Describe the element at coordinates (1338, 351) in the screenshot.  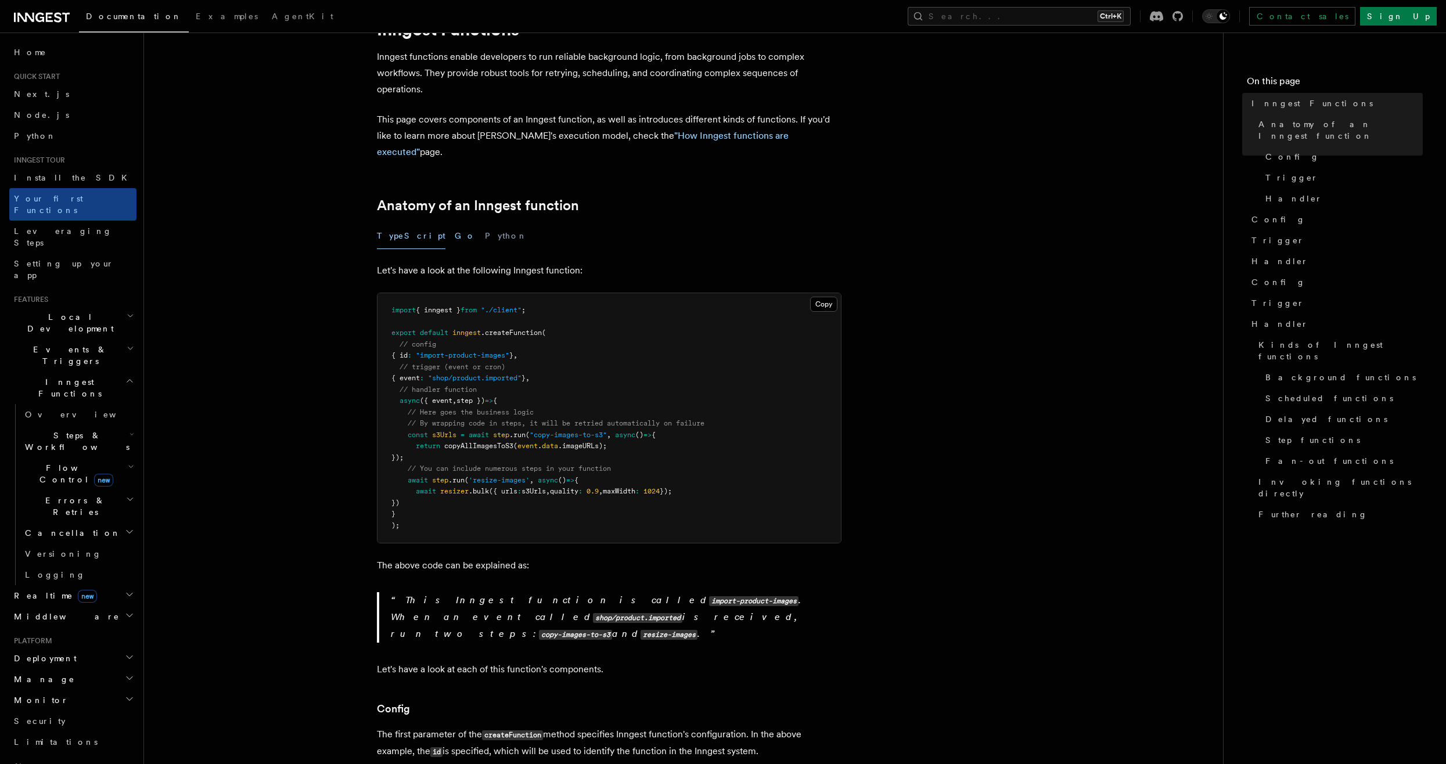
I see `a: Kinds of Inngest functions` at that location.